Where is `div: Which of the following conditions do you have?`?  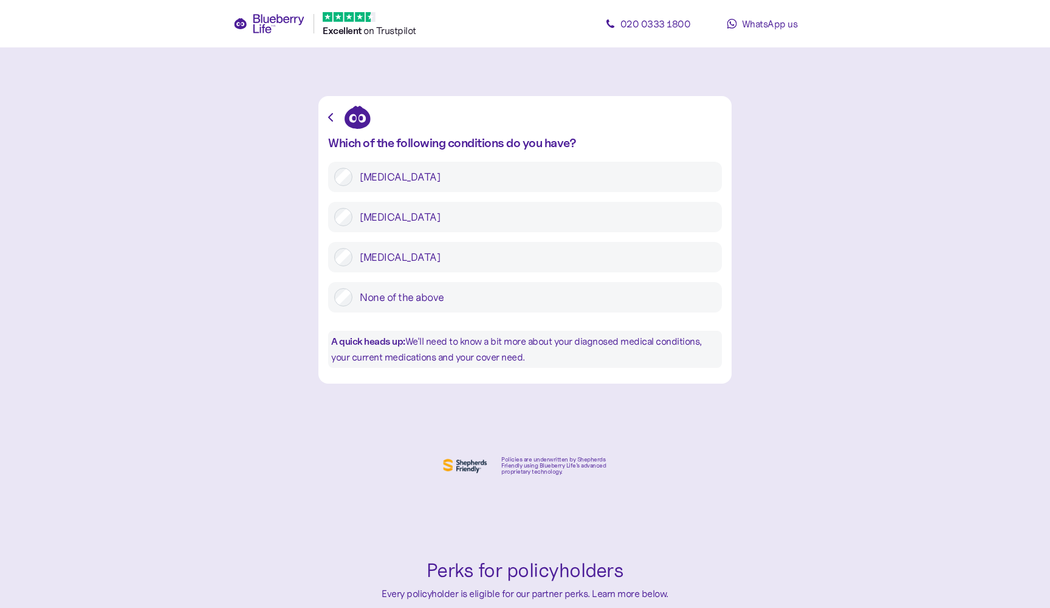 div: Which of the following conditions do you have? is located at coordinates (525, 143).